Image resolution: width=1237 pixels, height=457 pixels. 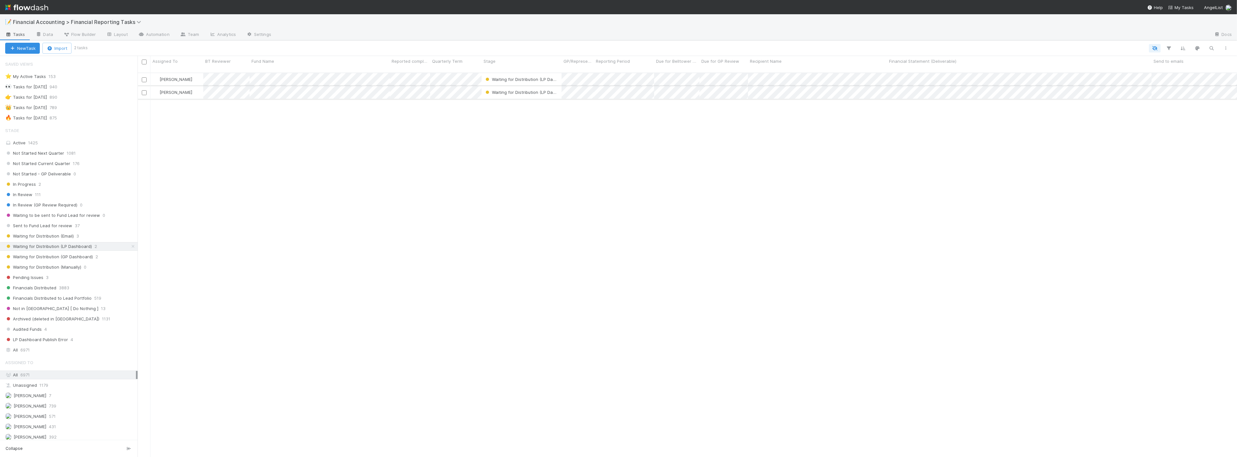 I want to click on img: avatar_17610dbf-fae2-46fa-90b6-017e9223b3c9.png, so click(x=8, y=395).